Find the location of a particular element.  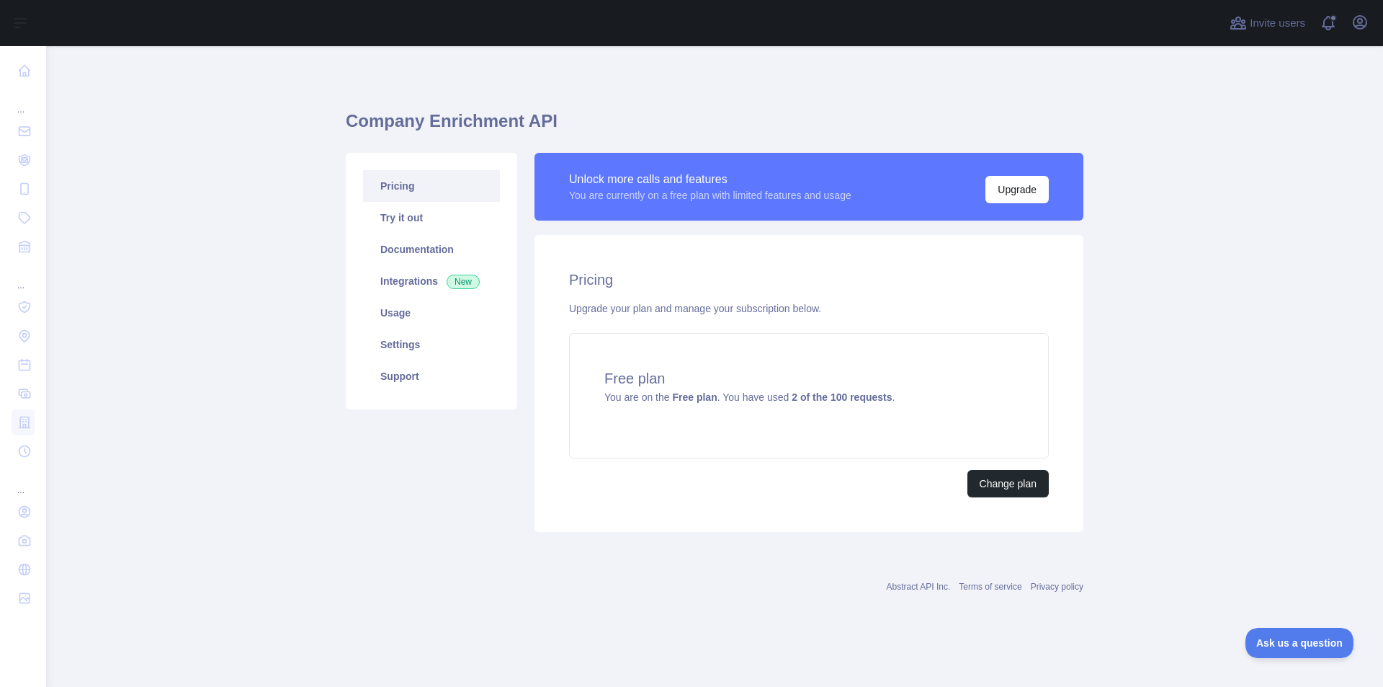

button: Change plan is located at coordinates (1008, 483).